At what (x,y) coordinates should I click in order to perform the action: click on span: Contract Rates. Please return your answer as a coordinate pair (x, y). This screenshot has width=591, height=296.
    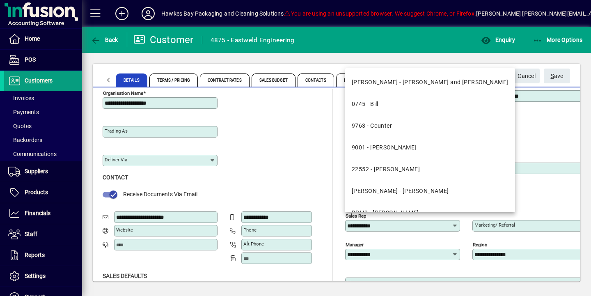
    Looking at the image, I should click on (225, 80).